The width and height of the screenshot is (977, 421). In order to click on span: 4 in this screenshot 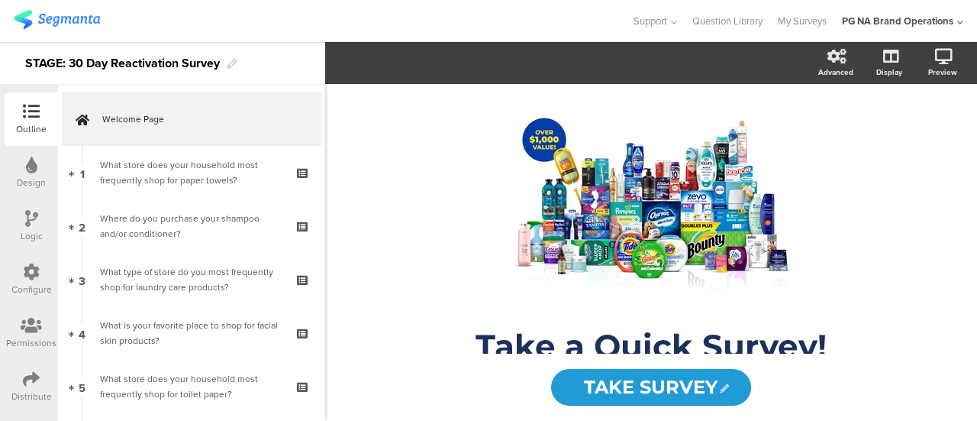, I will do `click(82, 333)`.